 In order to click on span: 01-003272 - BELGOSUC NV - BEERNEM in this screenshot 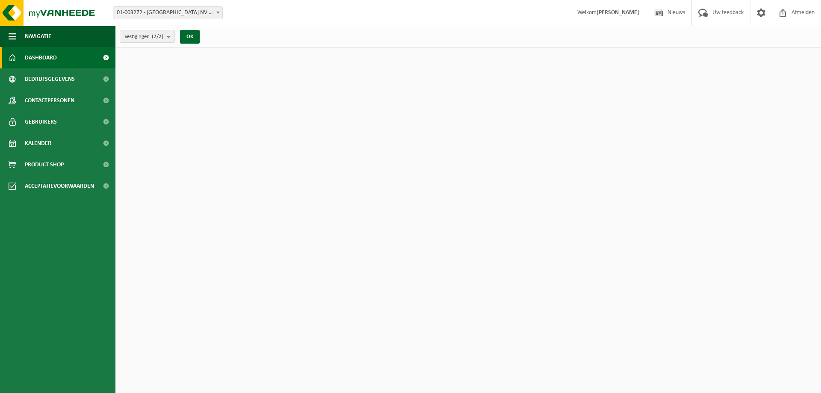, I will do `click(168, 13)`.